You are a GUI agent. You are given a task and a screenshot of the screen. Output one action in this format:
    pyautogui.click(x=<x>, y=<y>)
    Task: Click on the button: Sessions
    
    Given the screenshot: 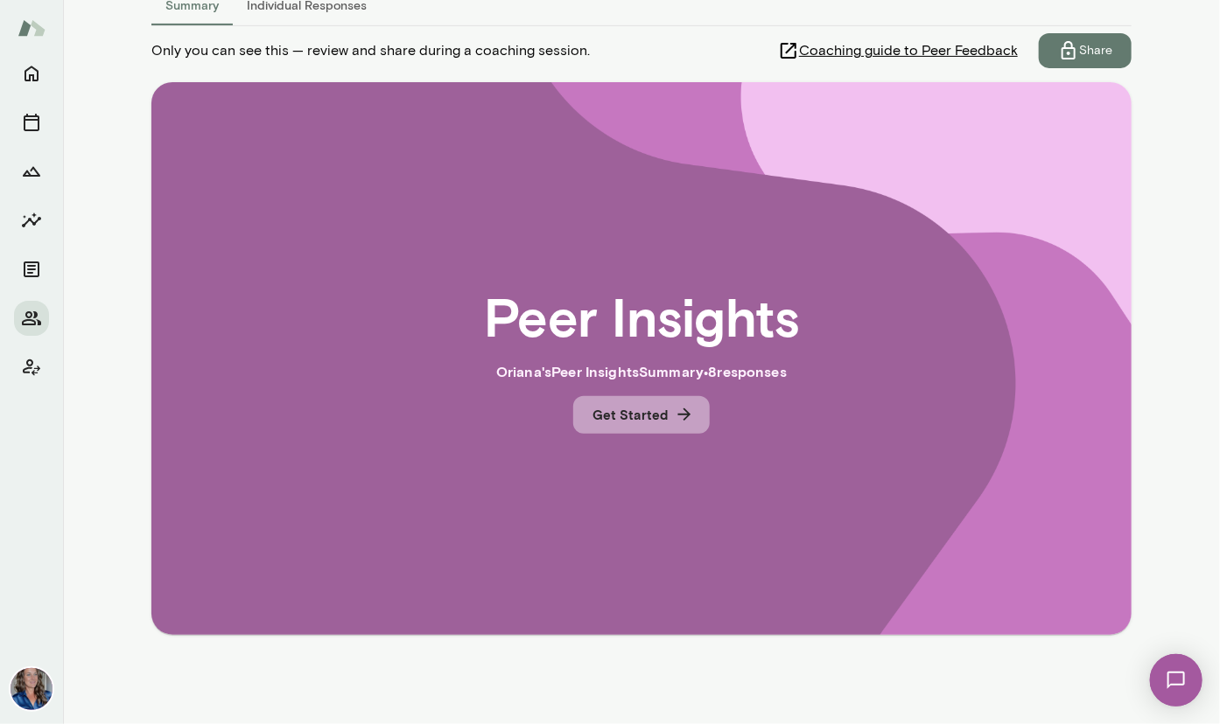 What is the action you would take?
    pyautogui.click(x=31, y=122)
    